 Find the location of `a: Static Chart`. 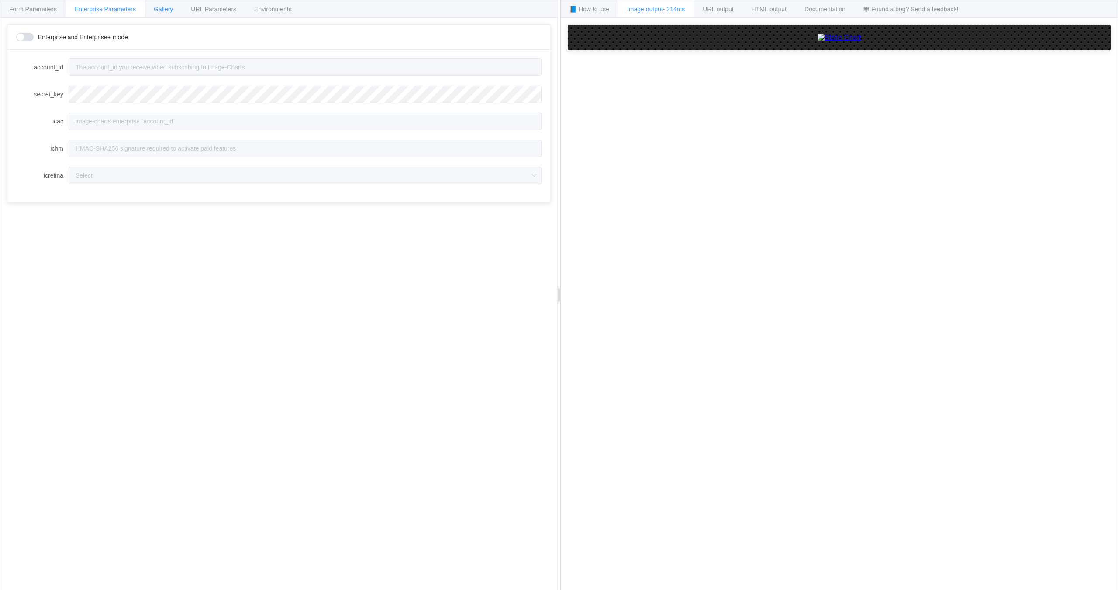

a: Static Chart is located at coordinates (839, 38).